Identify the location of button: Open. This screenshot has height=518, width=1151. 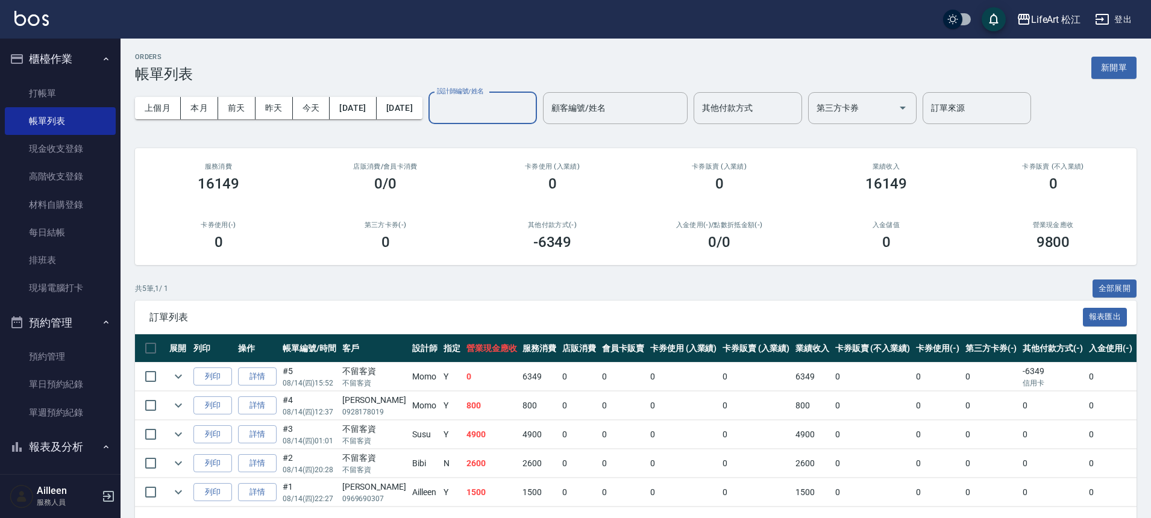
(903, 108).